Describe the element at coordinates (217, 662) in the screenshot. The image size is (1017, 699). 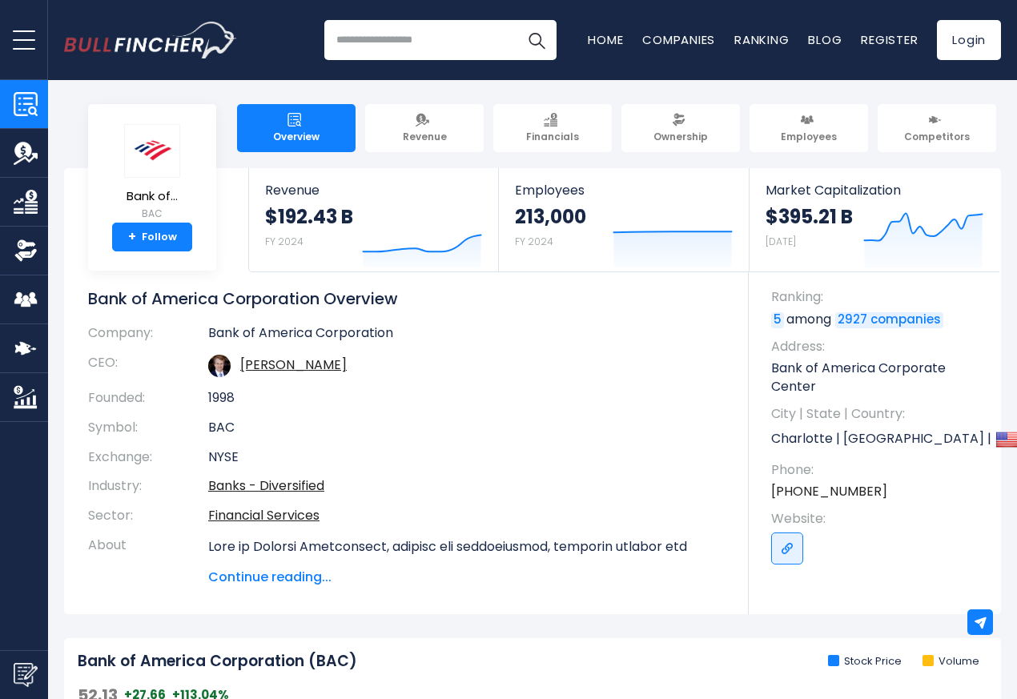
I see `h2: Bank of America Corporation (BAC)` at that location.